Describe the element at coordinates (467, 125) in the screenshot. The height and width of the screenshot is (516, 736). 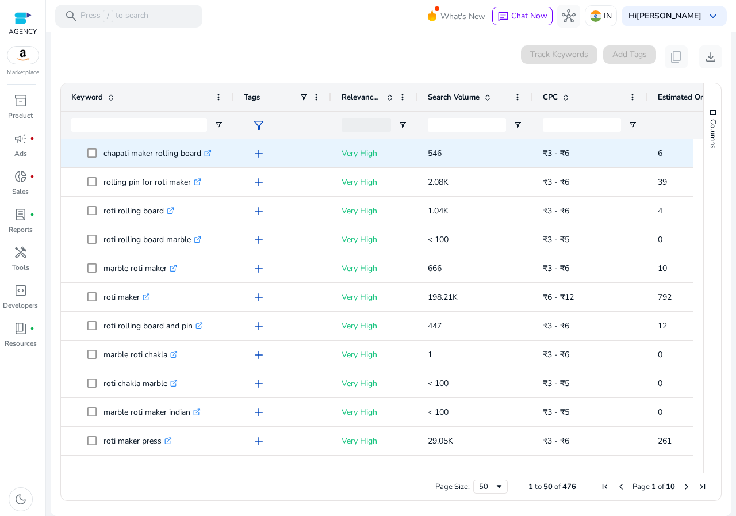
I see `input: Search Volume Filter Input` at that location.